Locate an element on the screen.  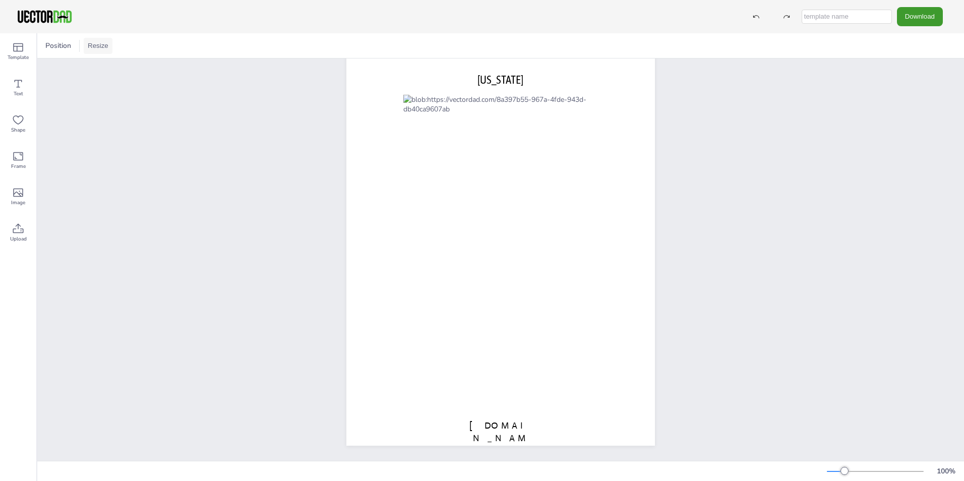
input: template name is located at coordinates (846, 17).